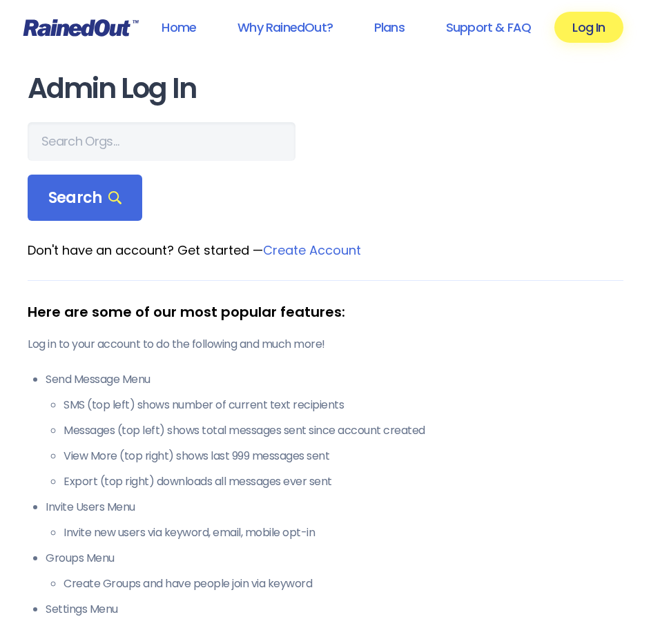  Describe the element at coordinates (285, 27) in the screenshot. I see `a: Why RainedOut?` at that location.